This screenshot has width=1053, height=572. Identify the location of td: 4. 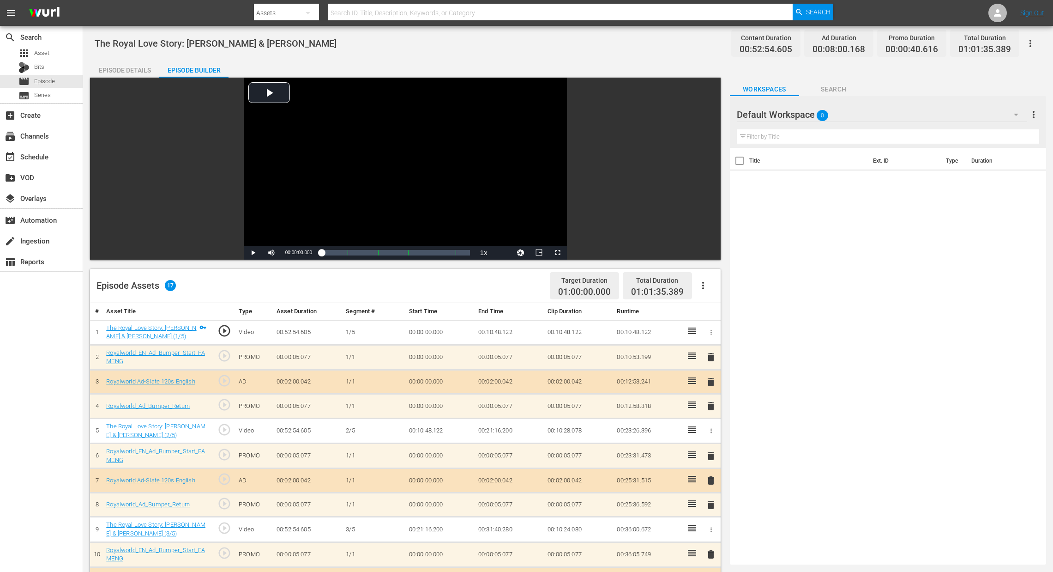
(96, 406).